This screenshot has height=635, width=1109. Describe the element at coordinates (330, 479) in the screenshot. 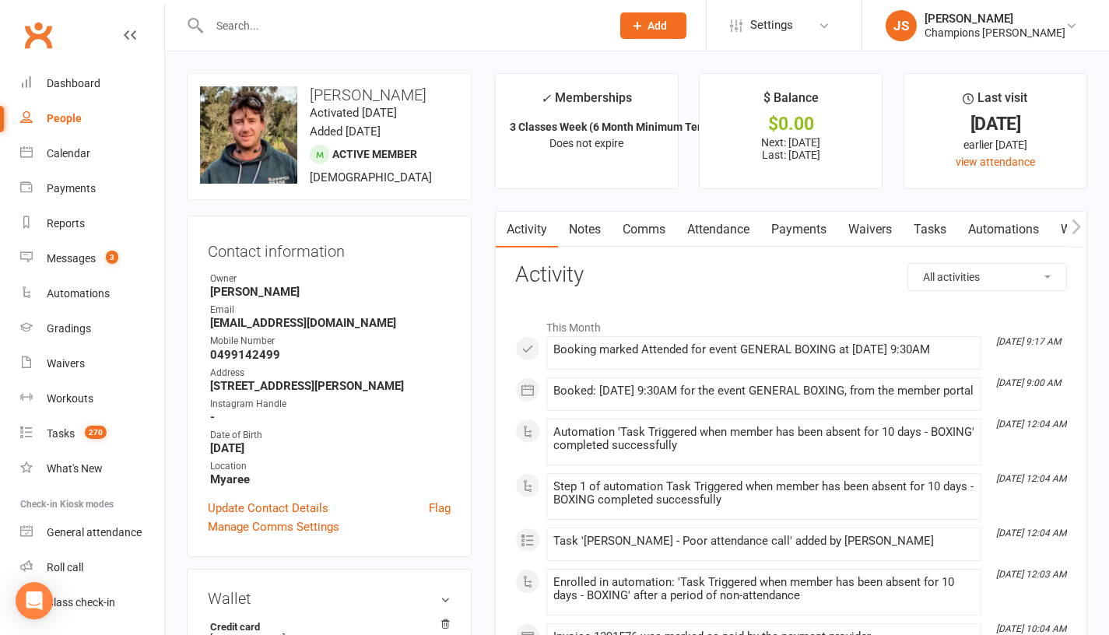

I see `strong: Myaree` at that location.